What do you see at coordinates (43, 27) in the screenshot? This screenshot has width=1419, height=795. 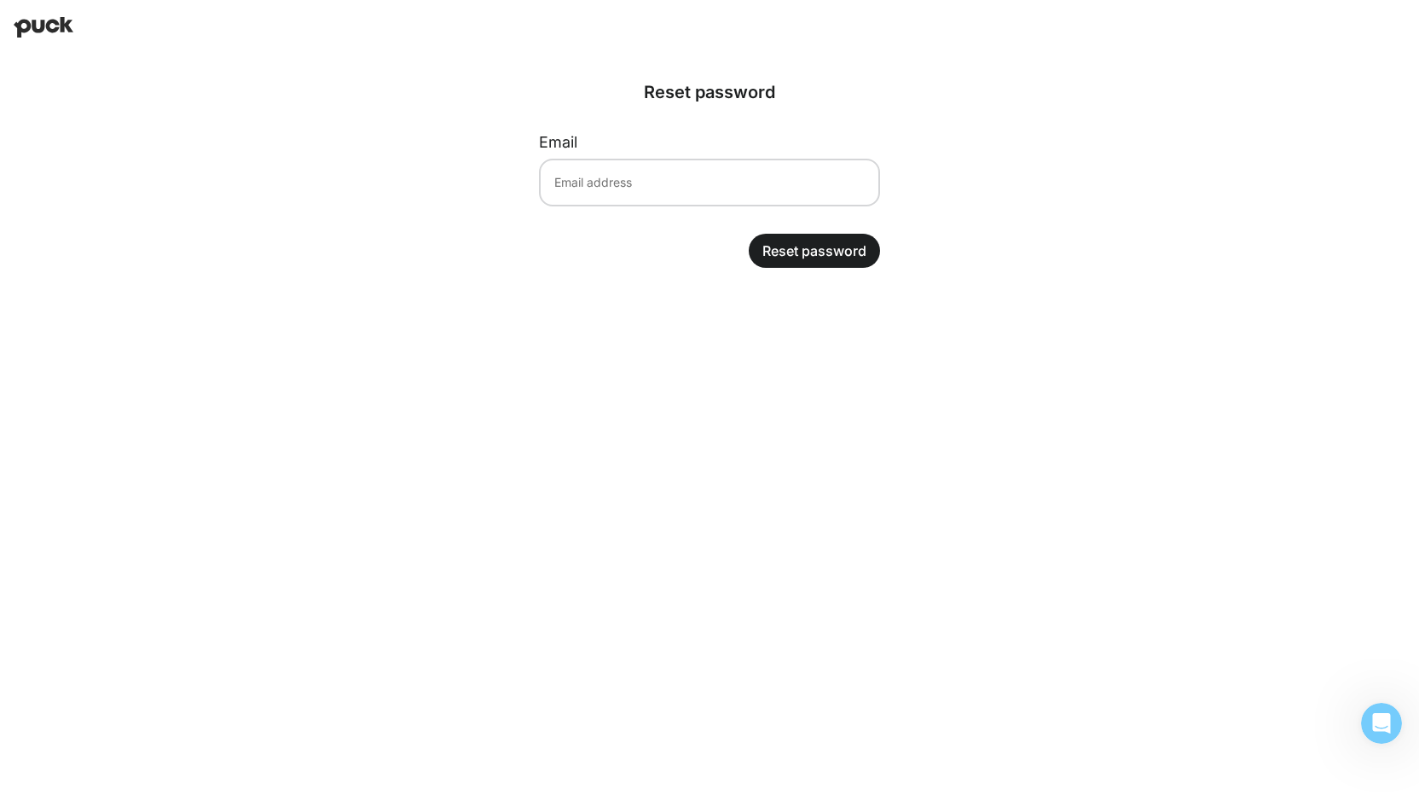 I see `img: Puck home` at bounding box center [43, 27].